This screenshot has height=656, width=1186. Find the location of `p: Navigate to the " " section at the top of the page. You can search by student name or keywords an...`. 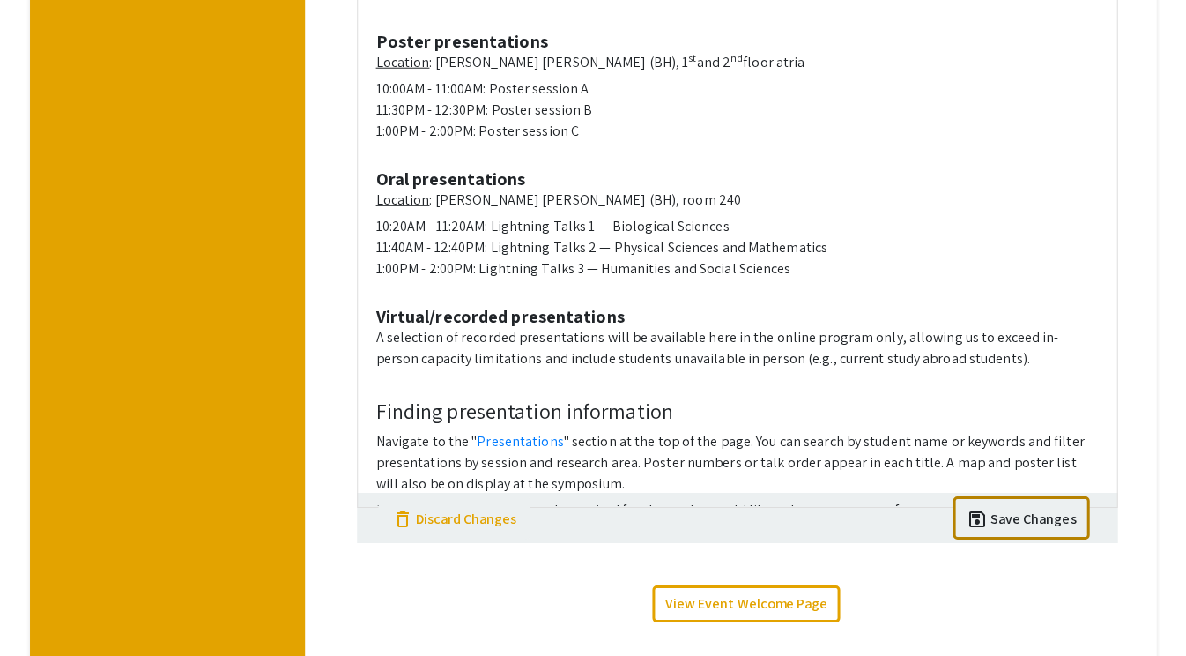

p: Navigate to the " " section at the top of the page. You can search by student name or keywords an... is located at coordinates (737, 463).